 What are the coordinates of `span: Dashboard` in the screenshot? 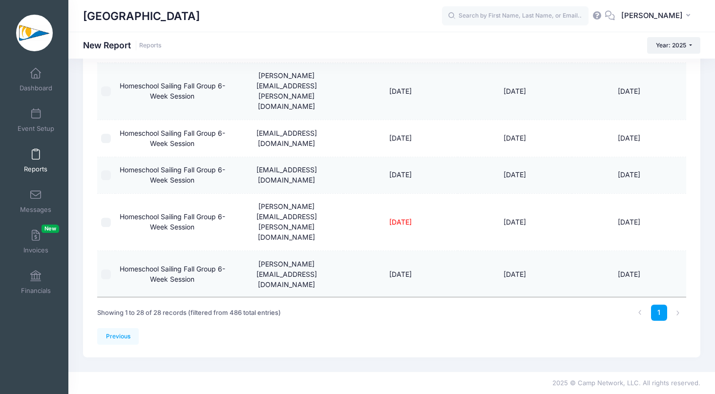 It's located at (36, 88).